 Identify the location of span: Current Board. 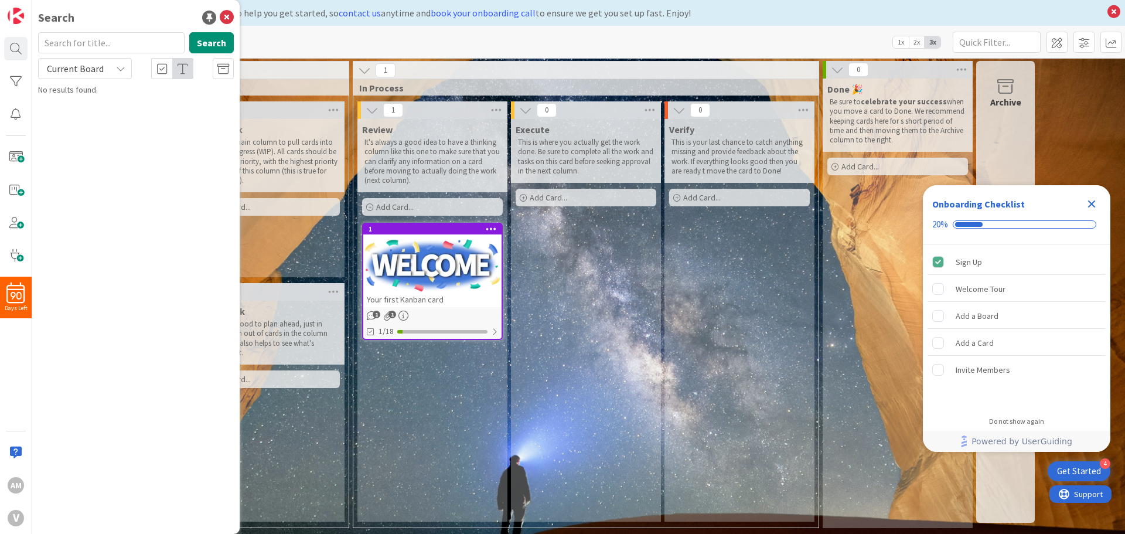
(75, 69).